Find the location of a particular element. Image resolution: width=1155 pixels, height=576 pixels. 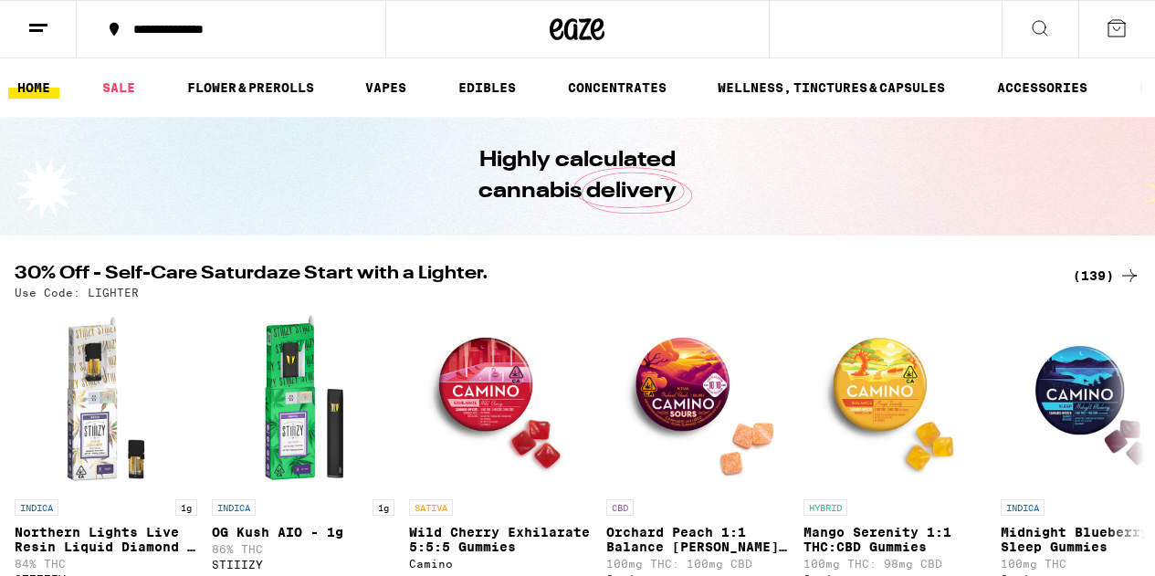

p: Mango Serenity 1:1 THC:CBD Gummies is located at coordinates (895, 540).